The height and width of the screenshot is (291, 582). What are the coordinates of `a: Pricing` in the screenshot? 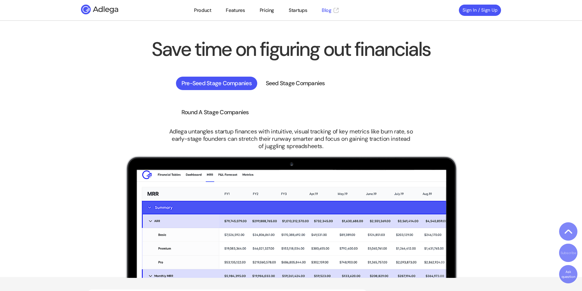 It's located at (267, 10).